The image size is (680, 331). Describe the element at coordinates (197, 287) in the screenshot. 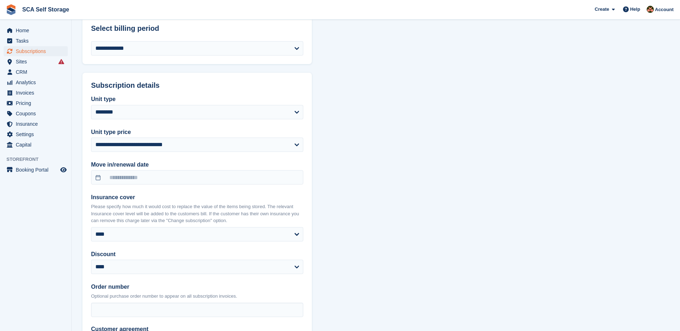

I see `label: Order number` at that location.